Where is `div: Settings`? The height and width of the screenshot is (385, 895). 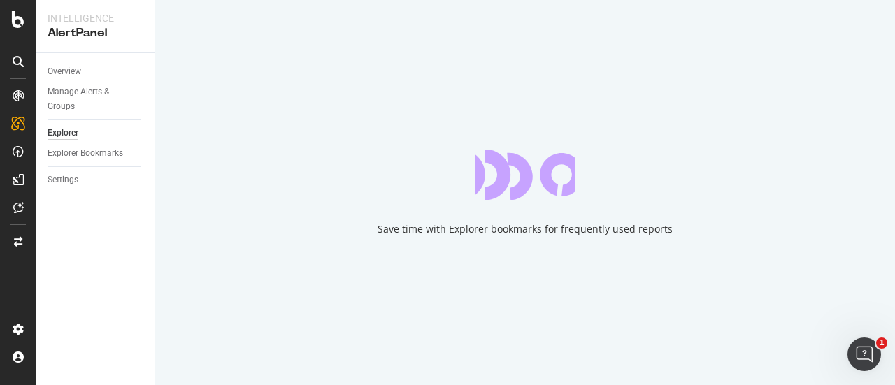 div: Settings is located at coordinates (63, 180).